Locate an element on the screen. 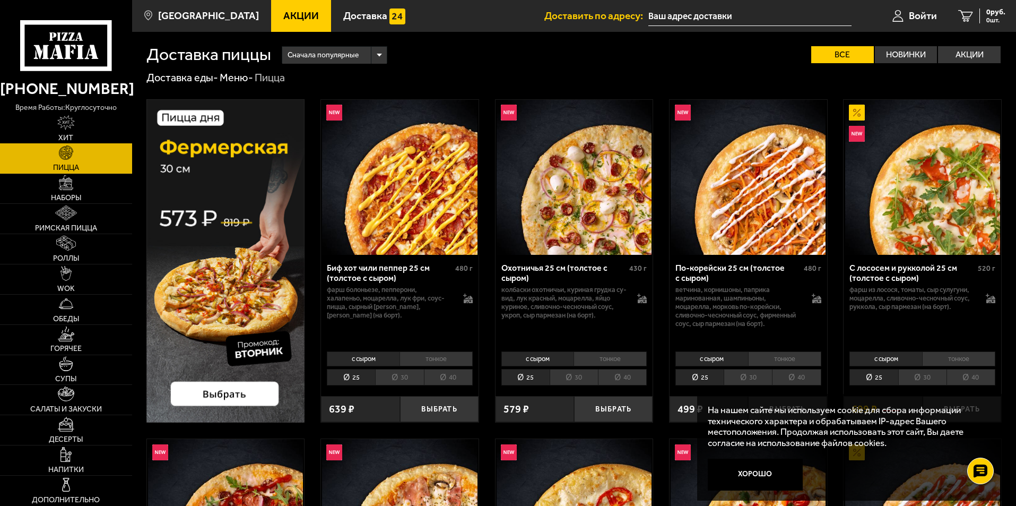 Image resolution: width=1016 pixels, height=506 pixels. img: Акционный is located at coordinates (857, 113).